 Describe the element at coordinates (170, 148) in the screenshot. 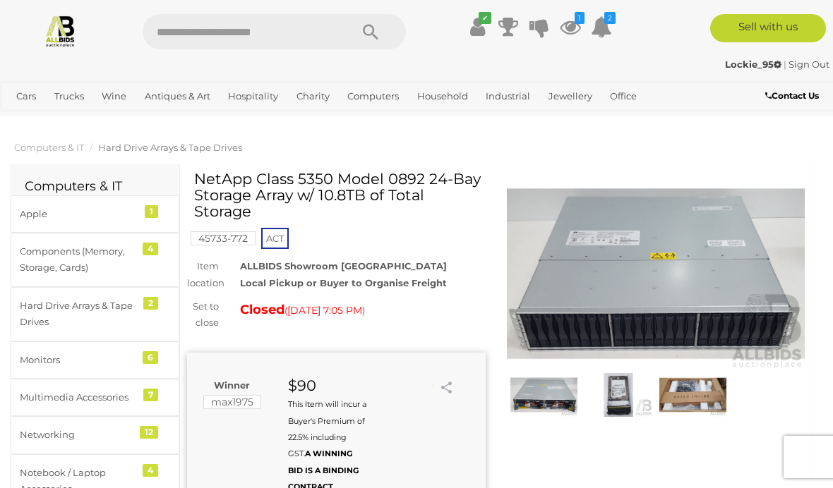

I see `a: Hard Drive Arrays & Tape Drives` at that location.